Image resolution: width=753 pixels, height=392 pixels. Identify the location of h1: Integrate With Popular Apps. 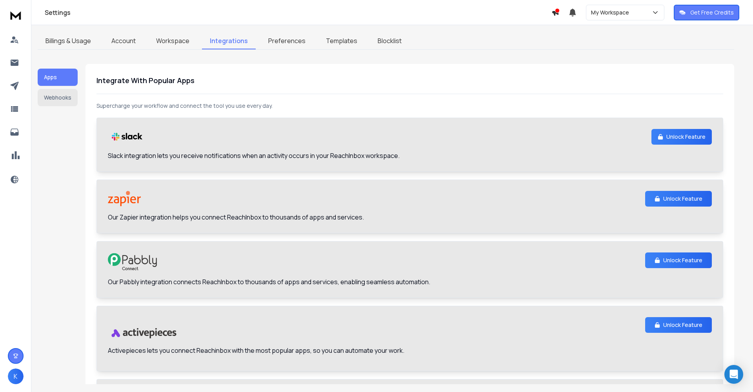
(410, 80).